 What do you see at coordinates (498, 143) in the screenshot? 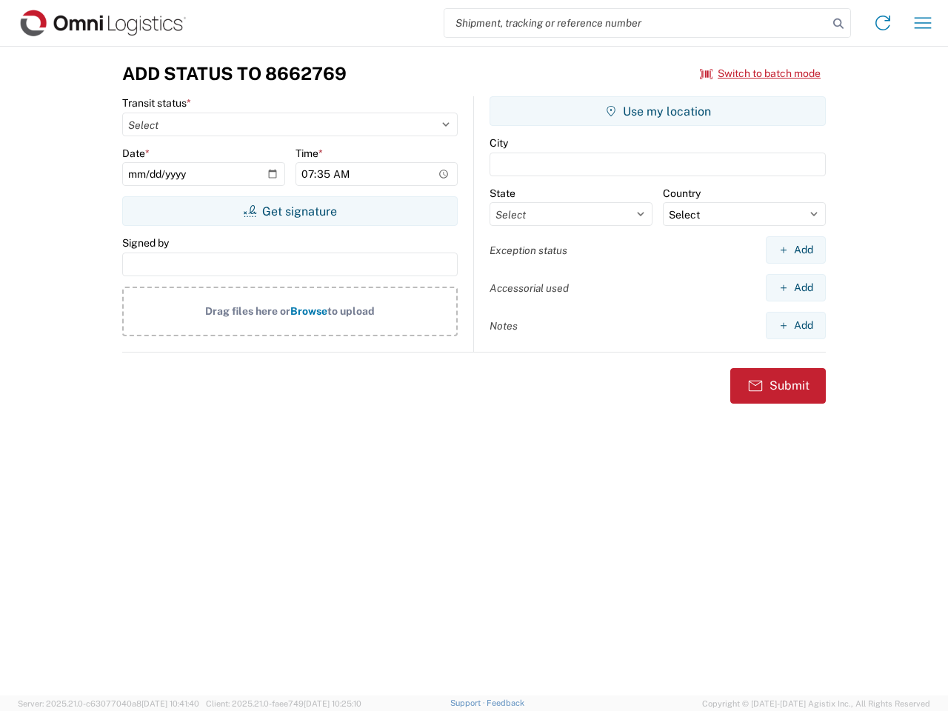
I see `label: City` at bounding box center [498, 143].